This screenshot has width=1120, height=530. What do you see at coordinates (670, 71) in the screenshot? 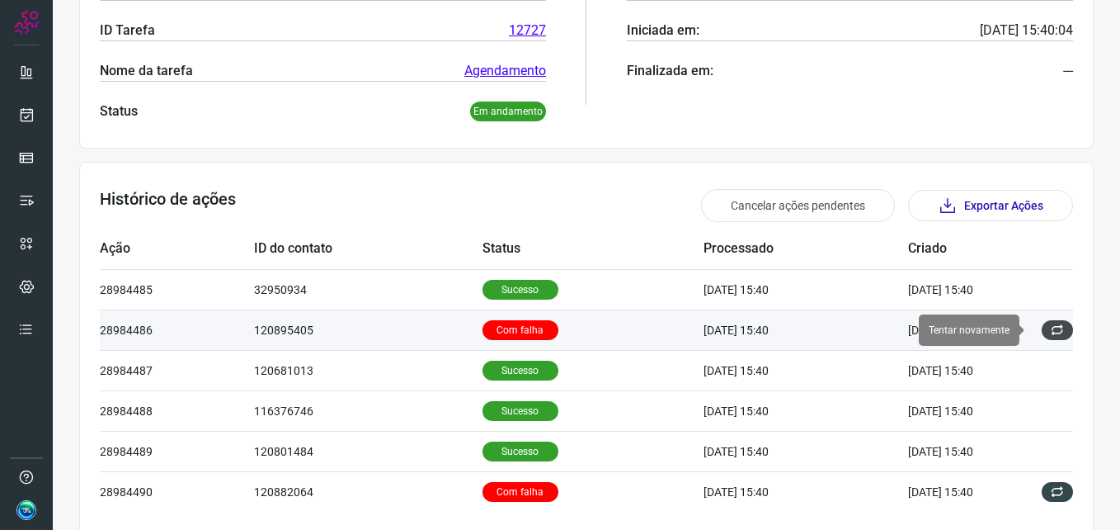
I see `p: Finalizada em:` at bounding box center [670, 71].